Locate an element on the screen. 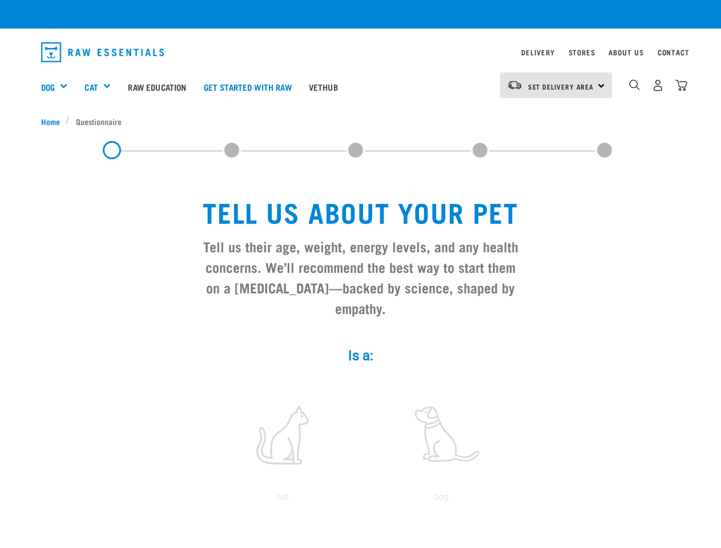 This screenshot has width=721, height=548. a: Contact is located at coordinates (674, 52).